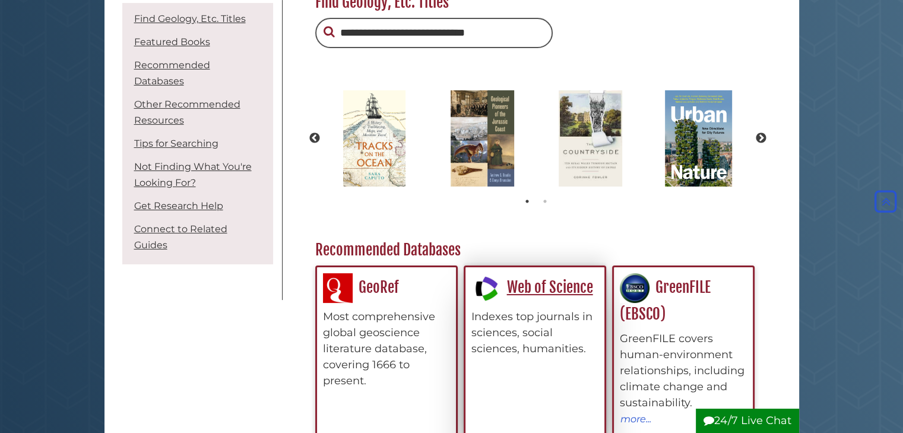 This screenshot has width=903, height=433. I want to click on a: Web of Science, so click(532, 287).